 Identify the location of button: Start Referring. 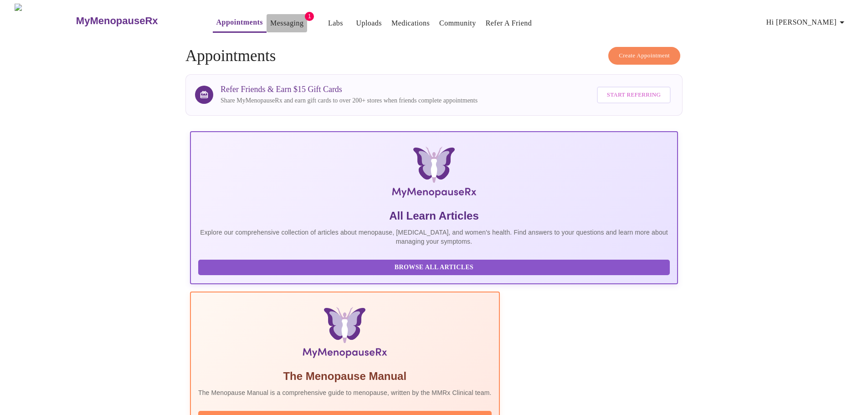
(634, 95).